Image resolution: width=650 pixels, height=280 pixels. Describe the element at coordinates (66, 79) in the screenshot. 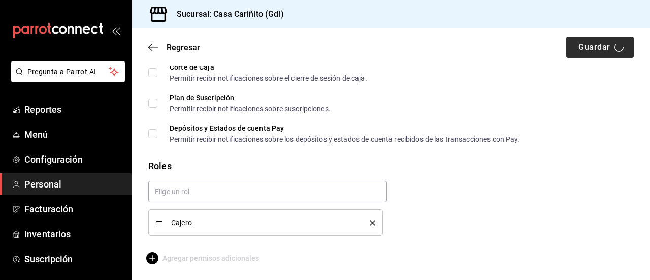

I see `a: Pregunta a Parrot AI` at that location.